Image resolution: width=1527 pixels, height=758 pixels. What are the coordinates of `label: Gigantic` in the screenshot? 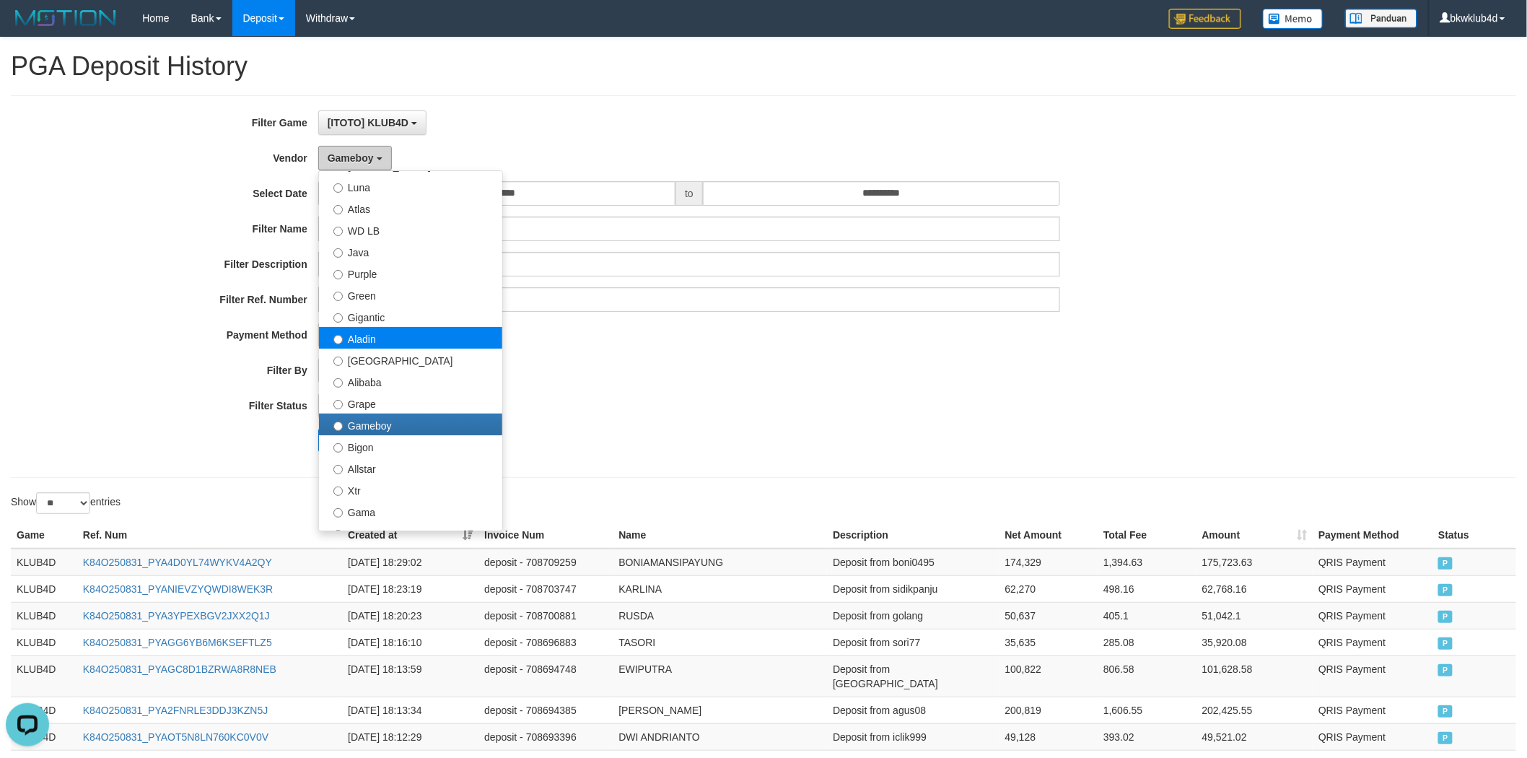 It's located at (411, 316).